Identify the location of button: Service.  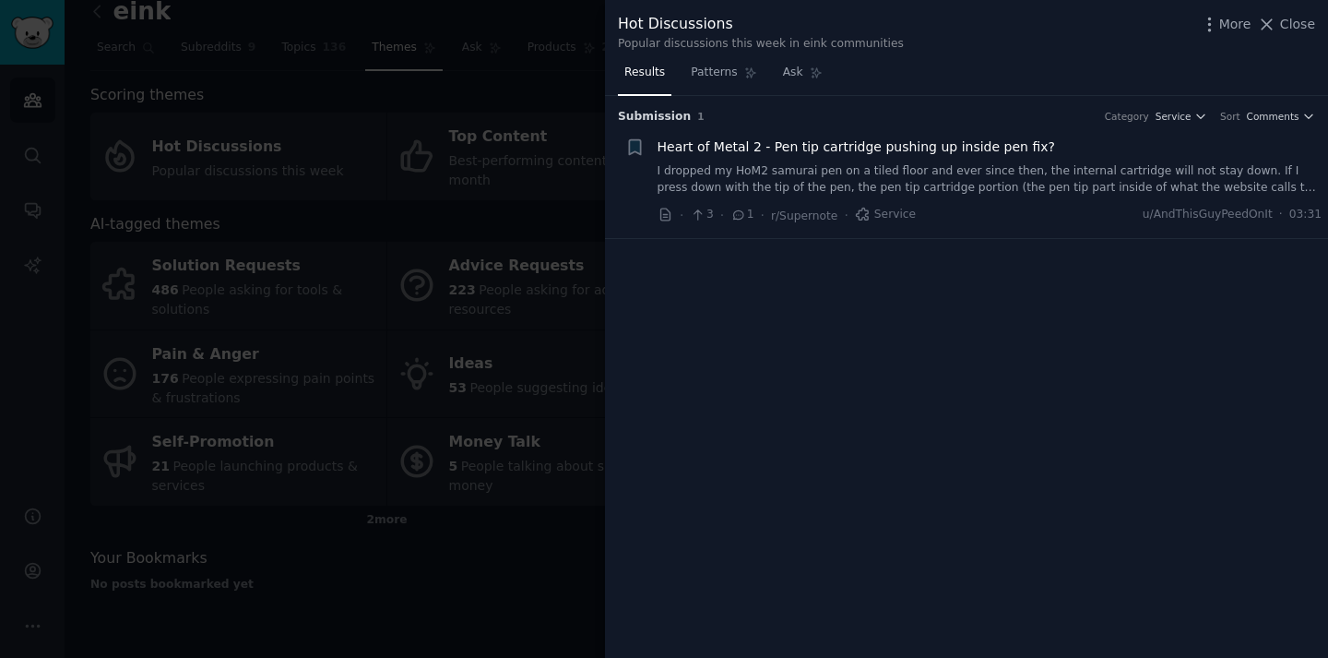
(1181, 116).